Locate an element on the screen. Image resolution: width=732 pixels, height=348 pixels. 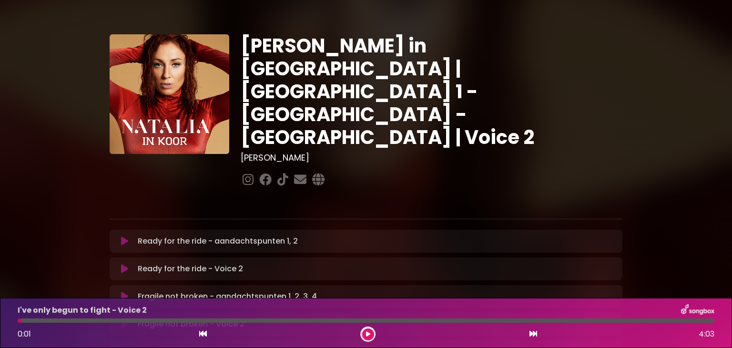
p: Ready for the ride - aandachtspunten 1, 2 is located at coordinates (218, 241).